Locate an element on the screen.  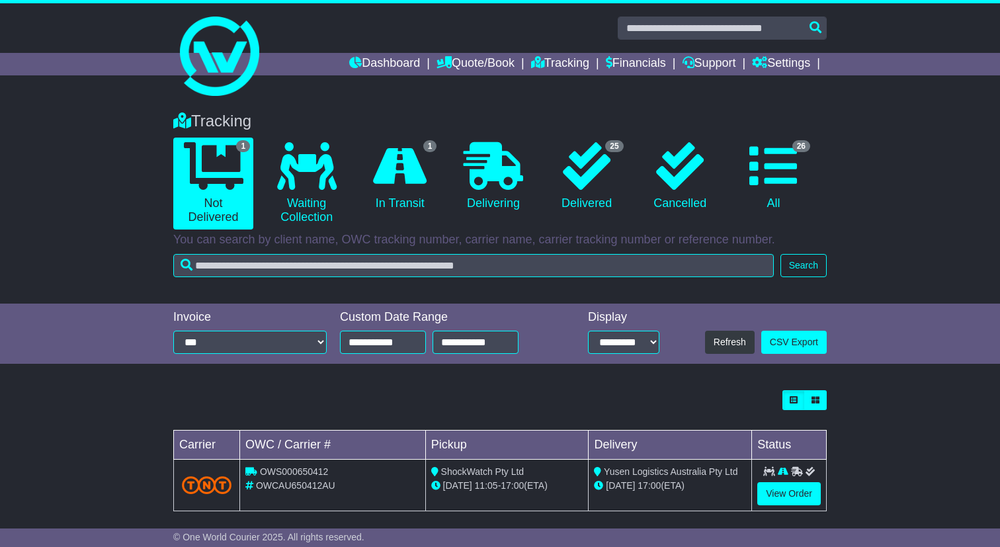
div: (ETA) is located at coordinates (670, 485).